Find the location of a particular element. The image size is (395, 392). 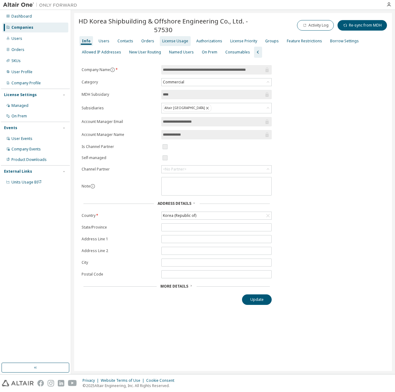

span: Address Details is located at coordinates (174, 203).